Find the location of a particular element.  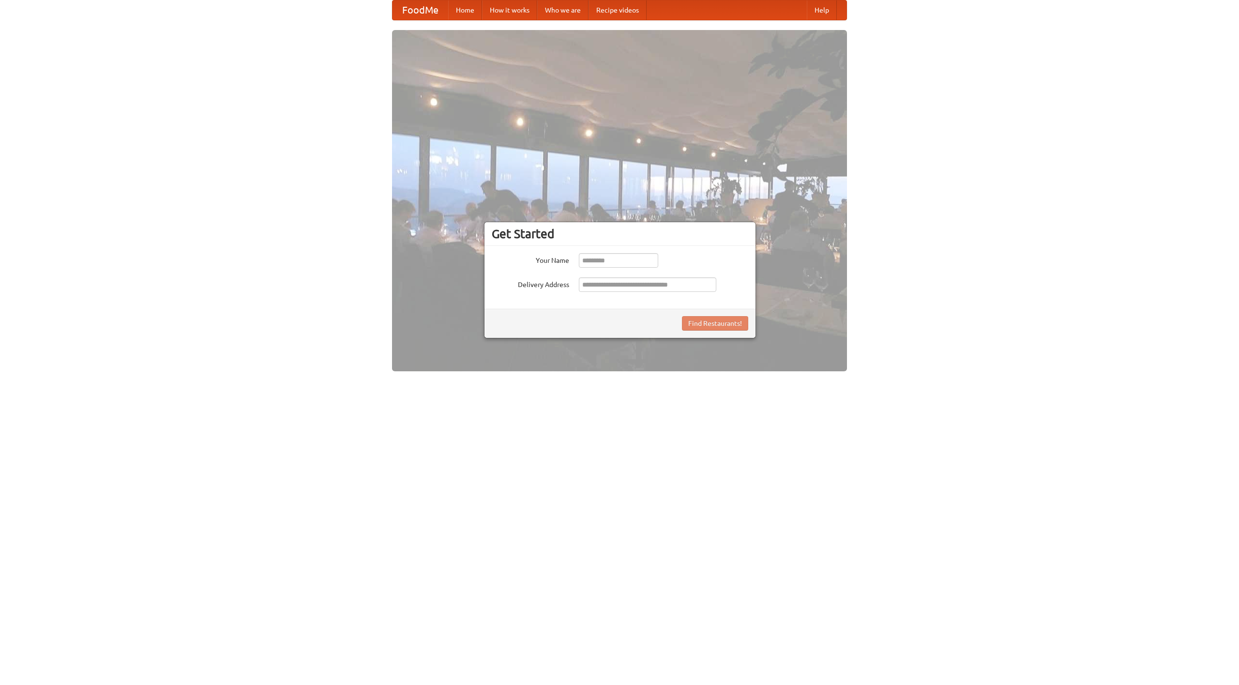

label: Delivery Address is located at coordinates (530, 283).